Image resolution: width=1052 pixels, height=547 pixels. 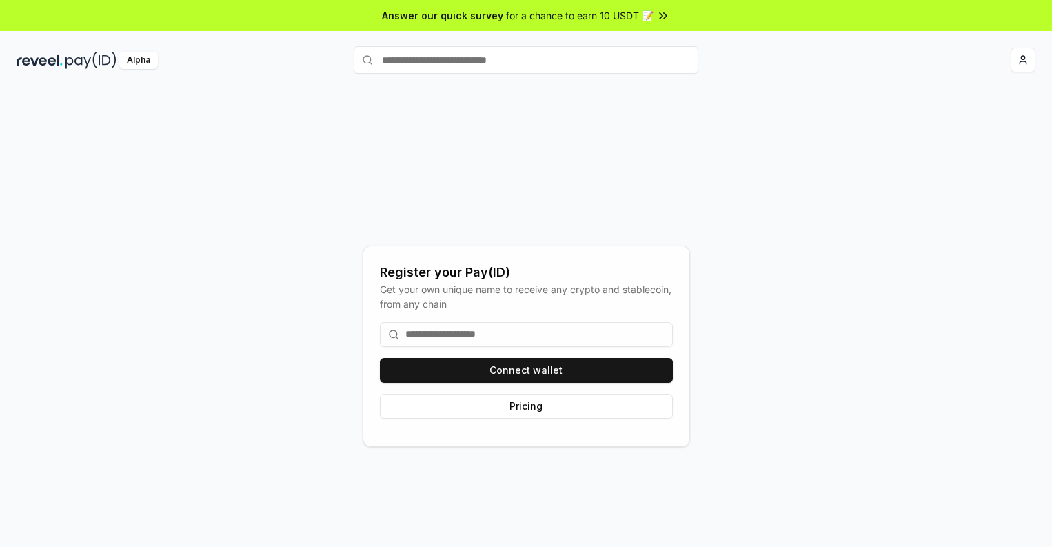 I want to click on div: Register your Pay(ID), so click(x=526, y=272).